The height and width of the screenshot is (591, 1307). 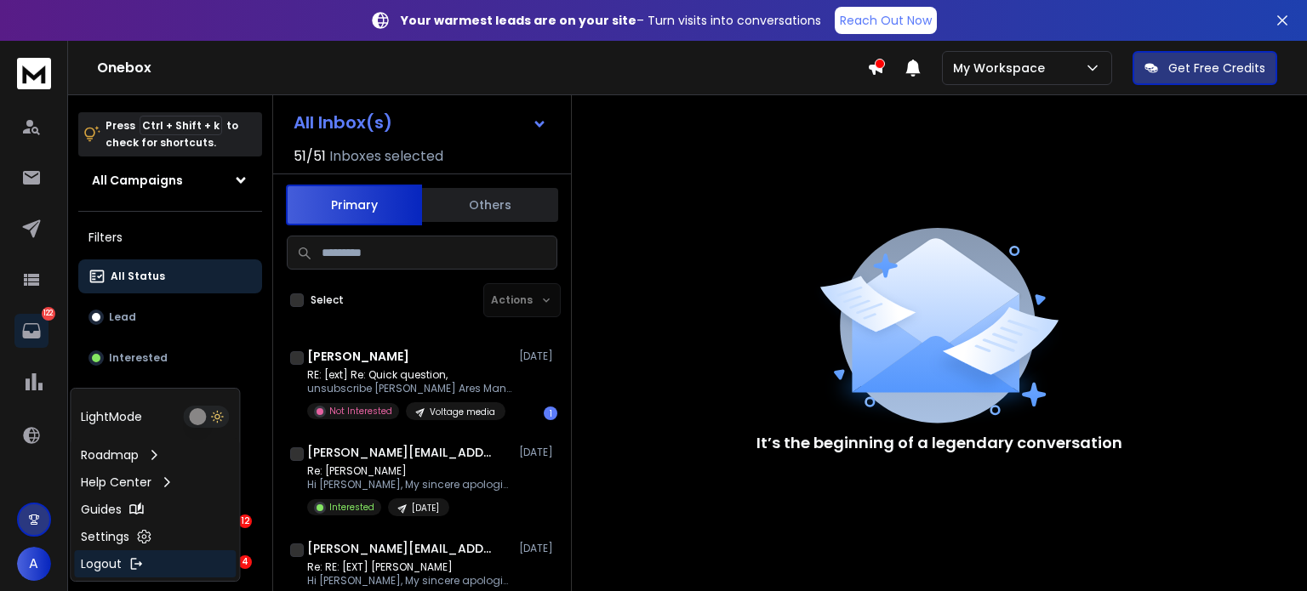 What do you see at coordinates (34, 564) in the screenshot?
I see `span: A` at bounding box center [34, 564].